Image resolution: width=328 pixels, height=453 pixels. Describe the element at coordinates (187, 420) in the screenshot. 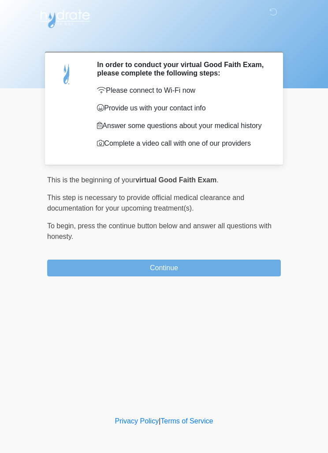

I see `a: Terms of Service` at that location.